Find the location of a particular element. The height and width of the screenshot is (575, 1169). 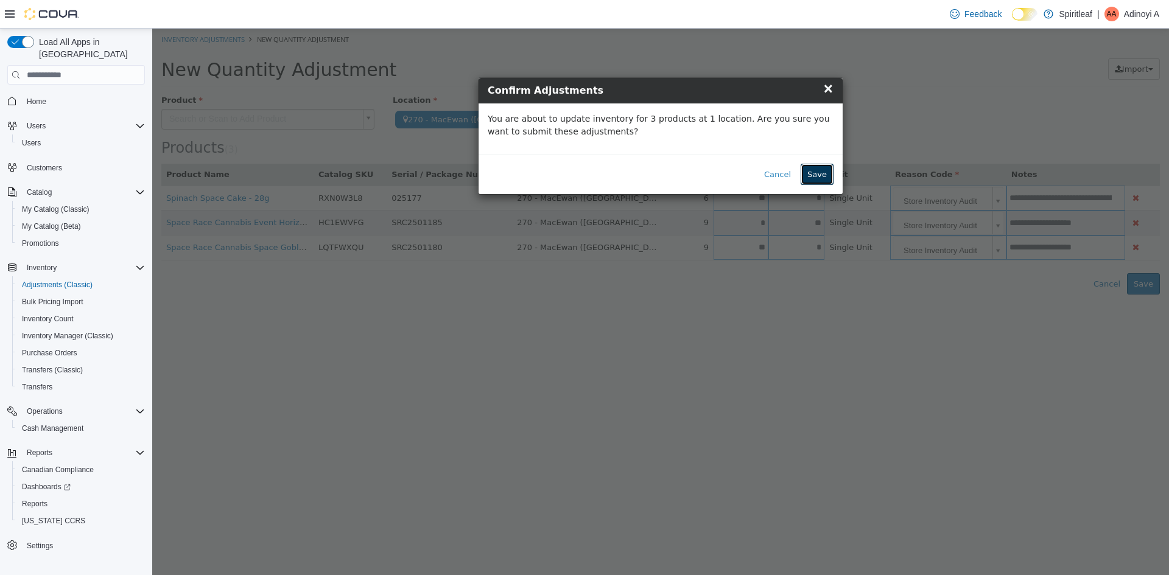

h4: Confirm Adjustments is located at coordinates (508, 62).